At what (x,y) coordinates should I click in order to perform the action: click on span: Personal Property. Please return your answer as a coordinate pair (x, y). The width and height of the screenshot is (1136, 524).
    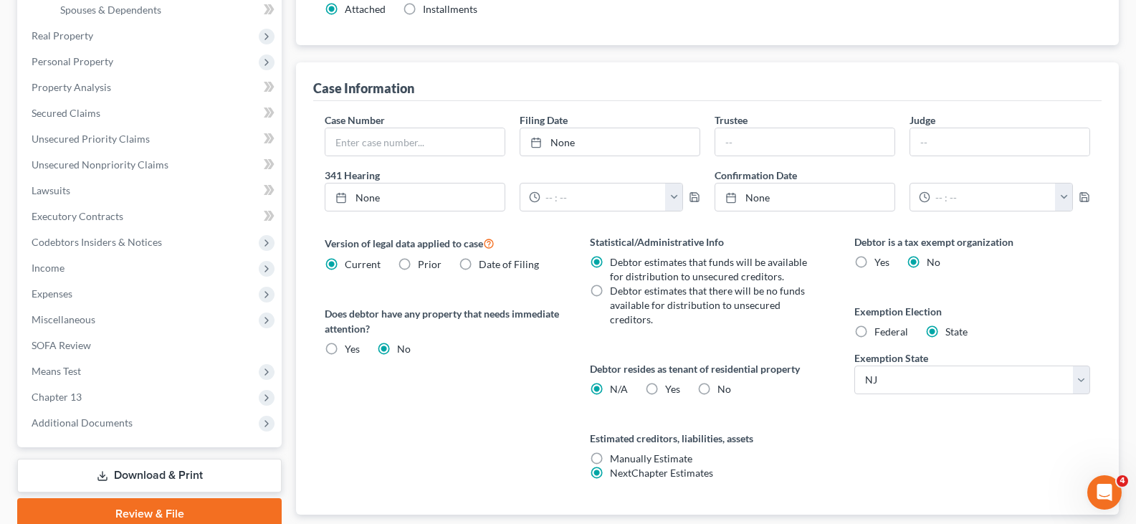
    Looking at the image, I should click on (72, 61).